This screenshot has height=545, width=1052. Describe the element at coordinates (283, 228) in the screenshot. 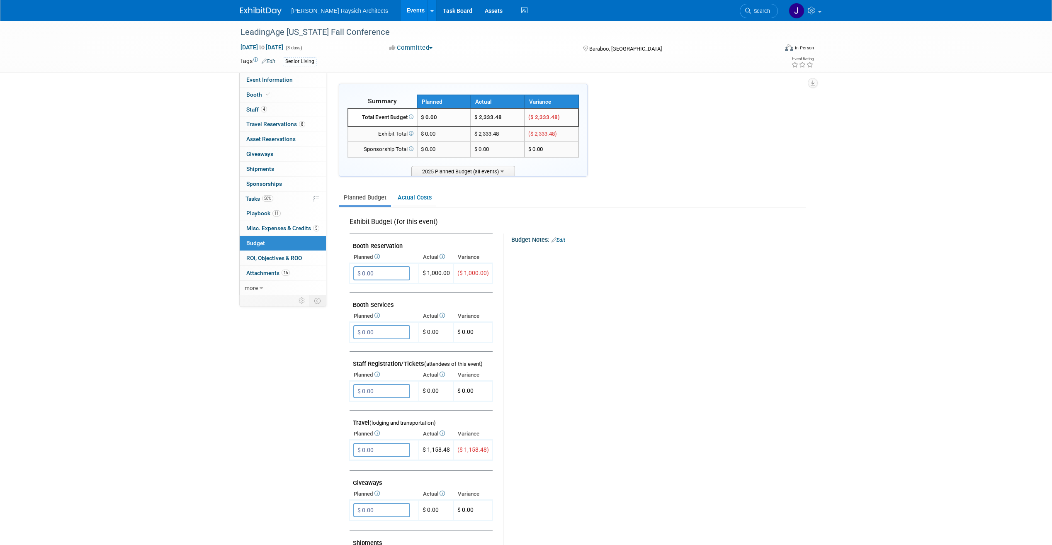

I see `span: Misc. Expenses & Credits` at that location.